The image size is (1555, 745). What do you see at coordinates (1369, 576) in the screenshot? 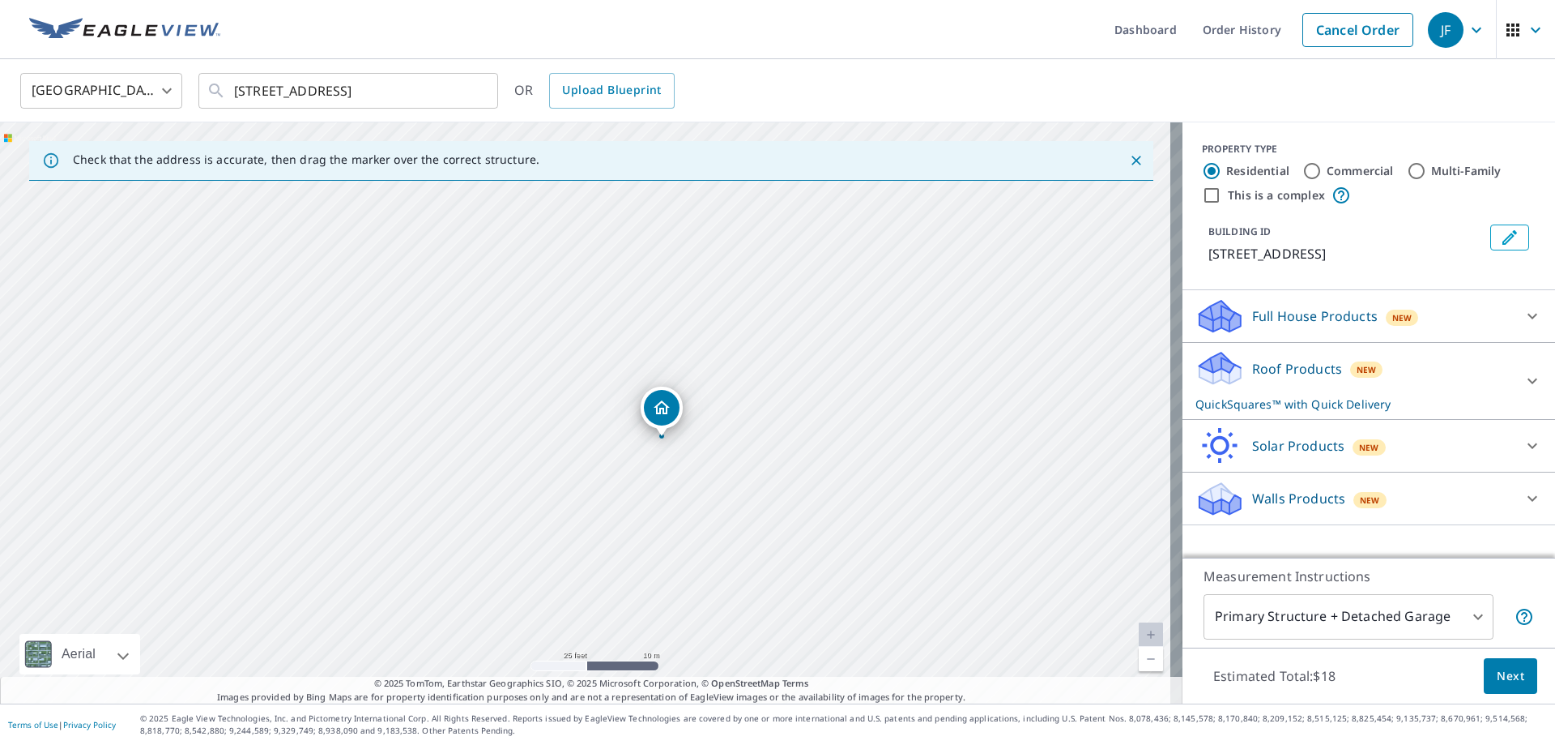
I see `p: Measurement Instructions` at bounding box center [1369, 576].